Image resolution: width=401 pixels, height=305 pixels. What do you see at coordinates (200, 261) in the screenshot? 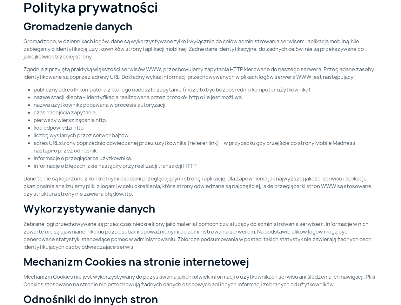
I see `h2: Mechanizm Cookies na stronie internetowej` at bounding box center [200, 261].